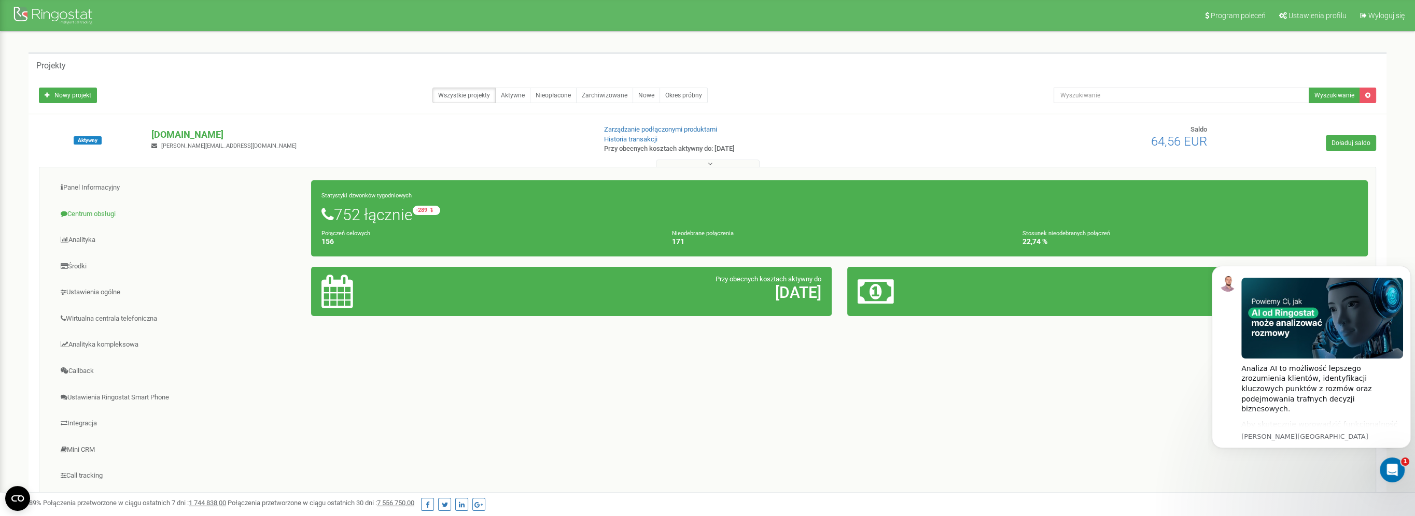  Describe the element at coordinates (68, 95) in the screenshot. I see `a: Nowy projekt` at that location.